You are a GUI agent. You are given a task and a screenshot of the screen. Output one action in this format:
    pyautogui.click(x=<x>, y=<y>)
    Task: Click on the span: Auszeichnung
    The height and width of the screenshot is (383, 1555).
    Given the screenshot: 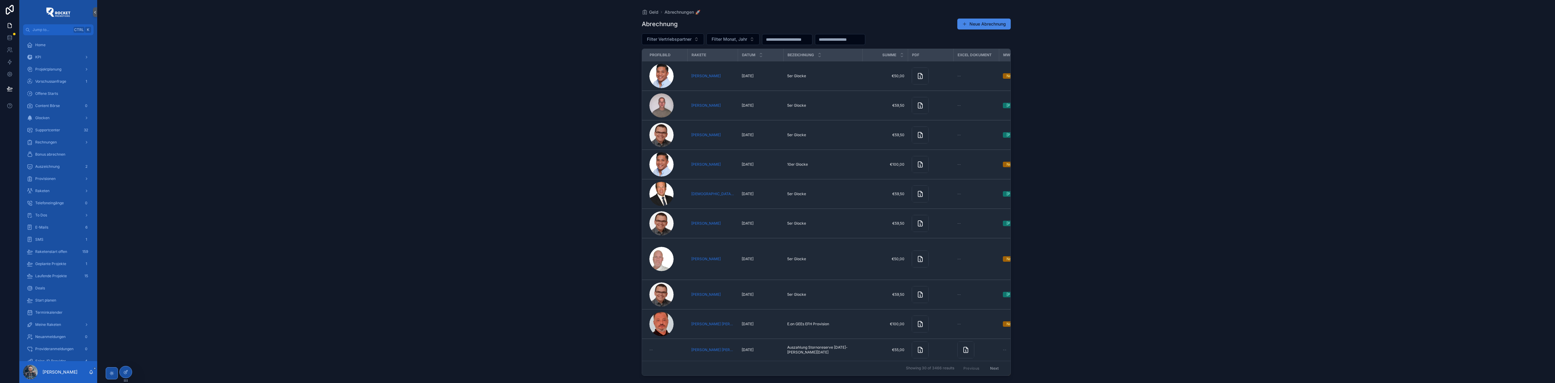 What is the action you would take?
    pyautogui.click(x=47, y=166)
    